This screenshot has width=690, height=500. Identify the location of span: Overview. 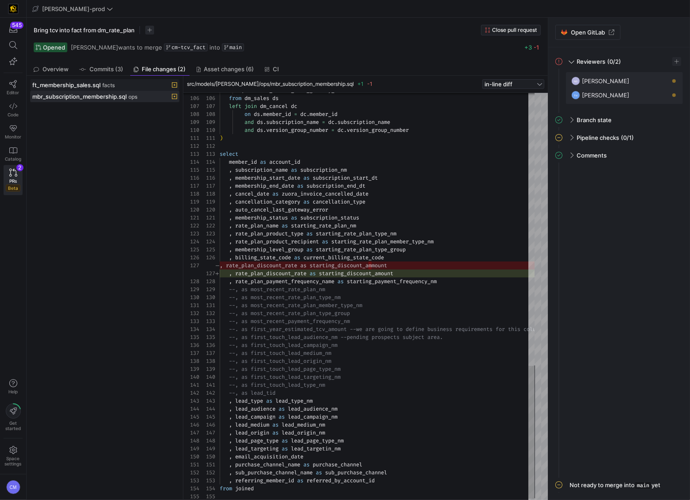
(55, 69).